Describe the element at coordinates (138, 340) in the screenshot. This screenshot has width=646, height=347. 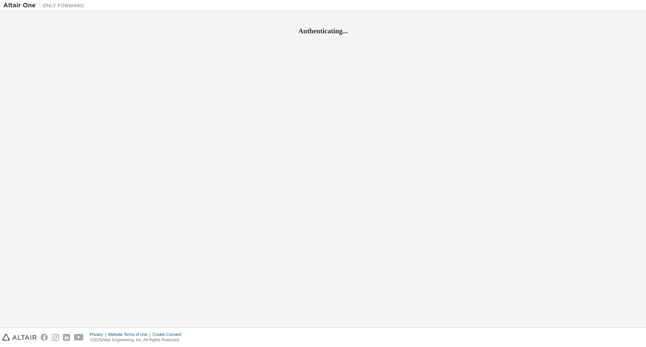
I see `p: © 2025 Altair Engineering, Inc. All Rights Reserved.` at that location.